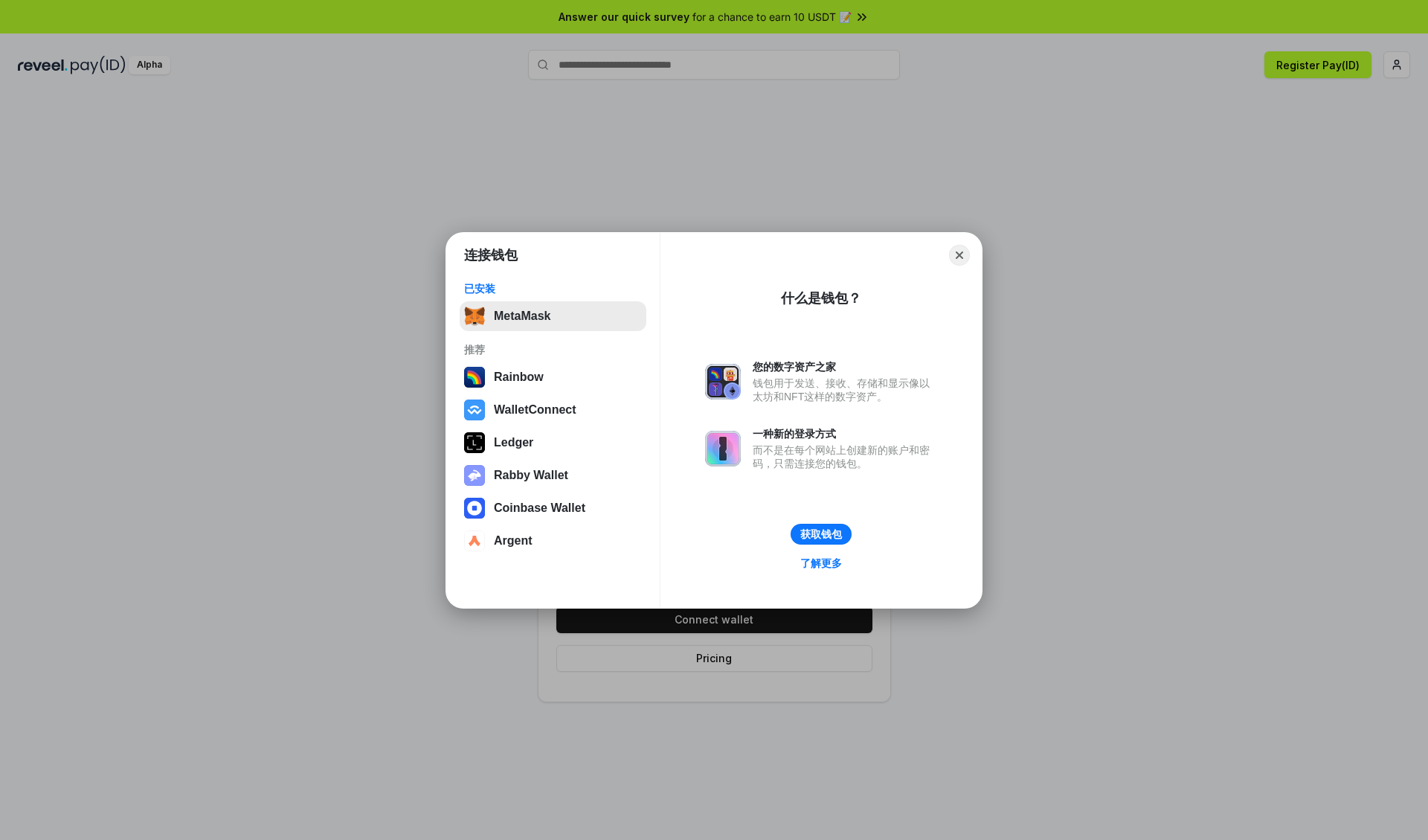  What do you see at coordinates (553, 316) in the screenshot?
I see `button: MetaMask` at bounding box center [553, 316].